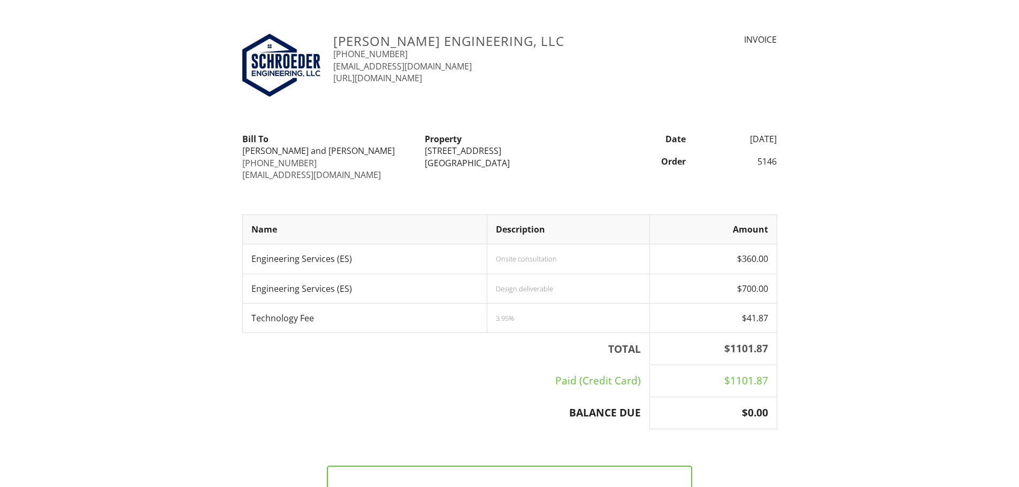 Image resolution: width=1019 pixels, height=487 pixels. I want to click on div: 3.95%, so click(568, 318).